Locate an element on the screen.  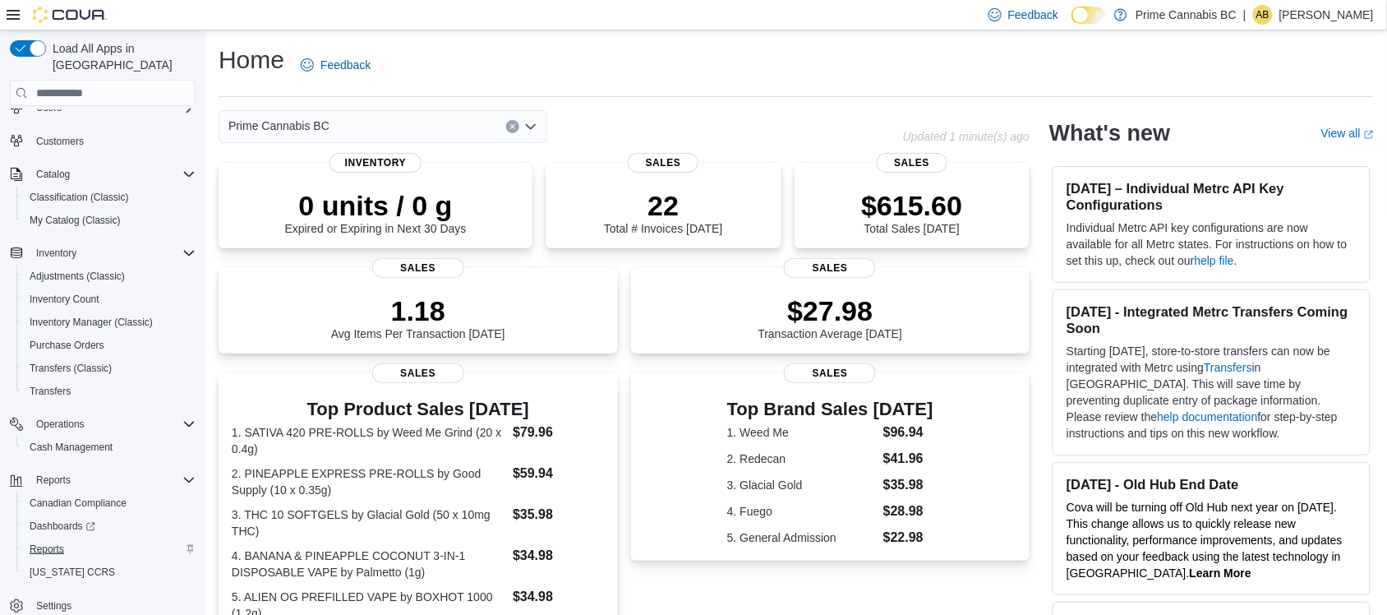
p: 1.18 is located at coordinates (418, 311).